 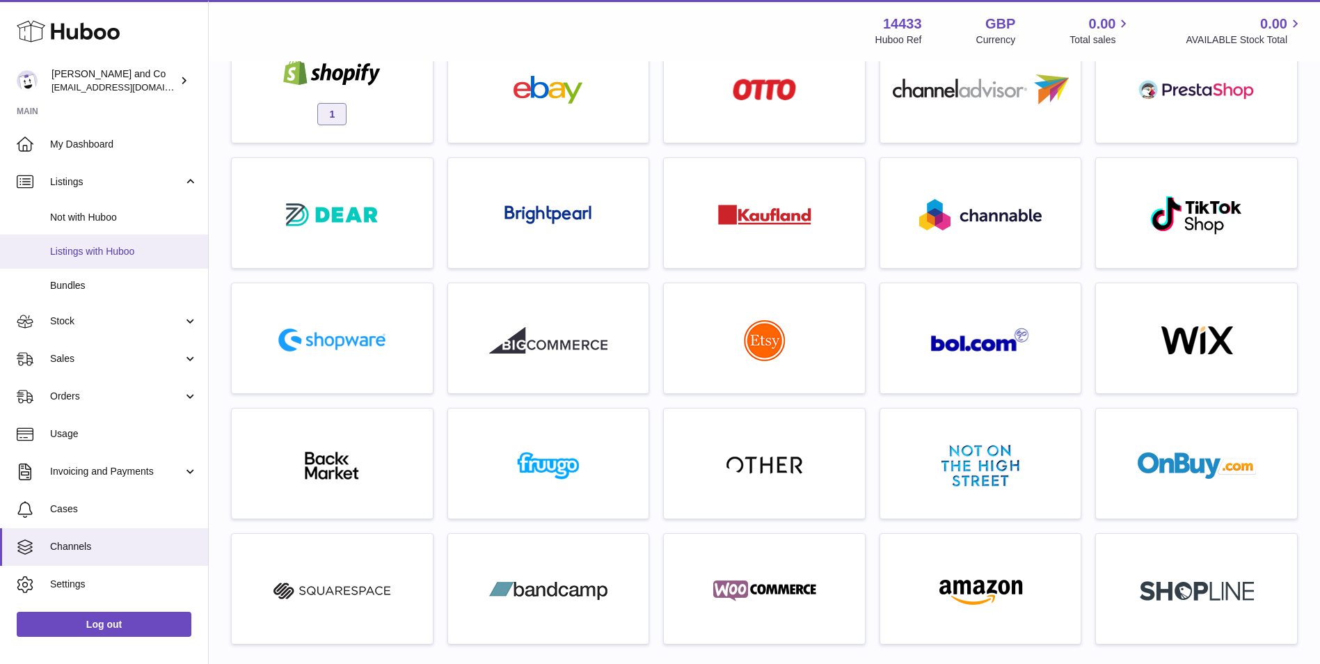 I want to click on span: Settings, so click(x=124, y=584).